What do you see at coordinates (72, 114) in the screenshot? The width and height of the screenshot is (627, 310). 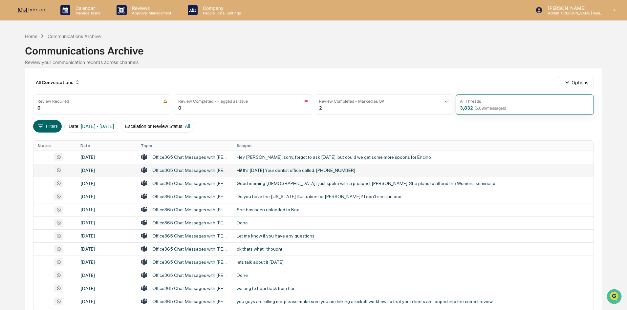 I see `span: Pylon` at bounding box center [72, 114].